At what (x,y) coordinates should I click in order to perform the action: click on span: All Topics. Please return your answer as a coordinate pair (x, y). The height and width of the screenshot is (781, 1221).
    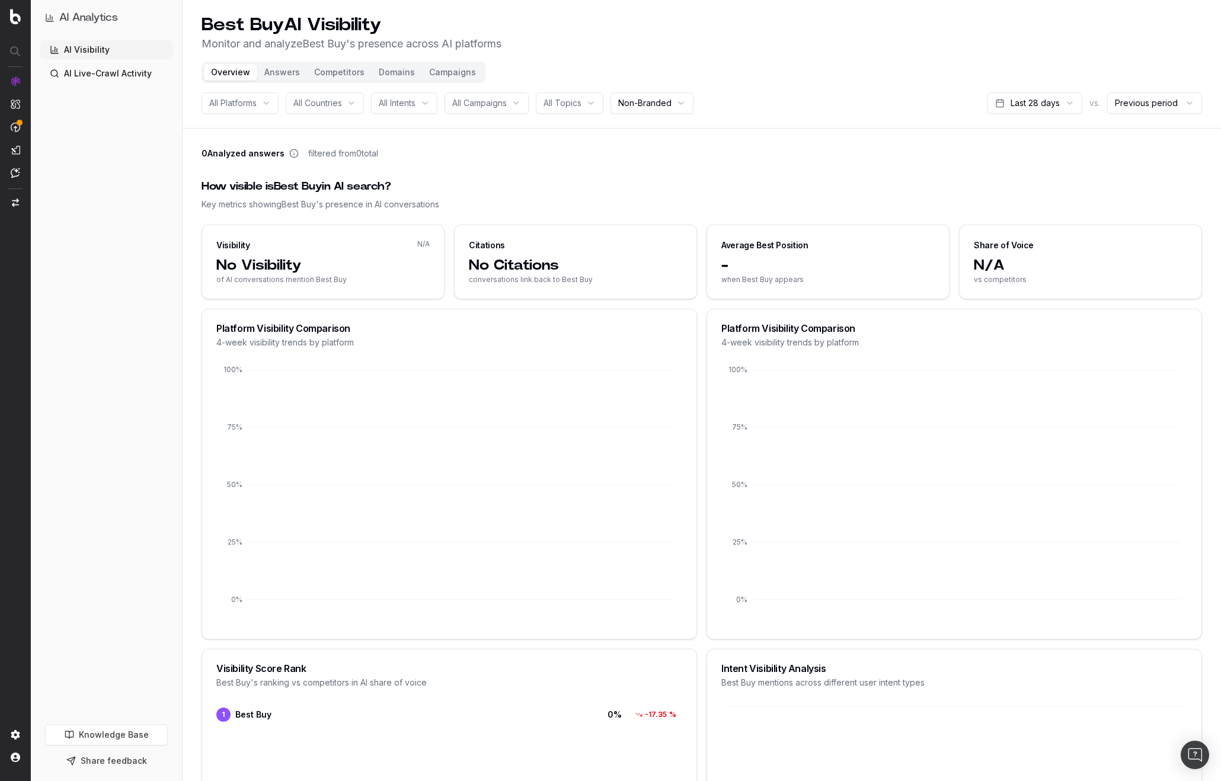
    Looking at the image, I should click on (562, 103).